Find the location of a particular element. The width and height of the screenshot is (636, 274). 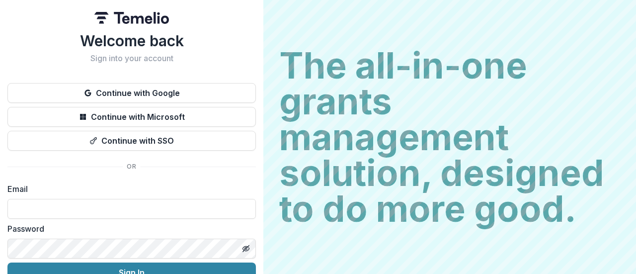

img: Temelio is located at coordinates (132, 18).